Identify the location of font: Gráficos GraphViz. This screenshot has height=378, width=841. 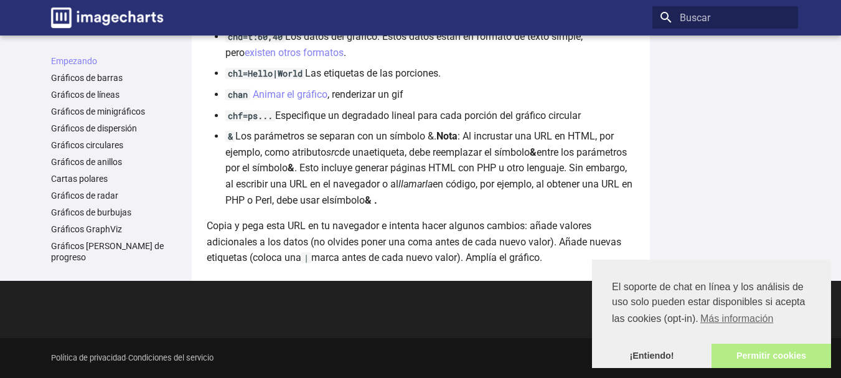
(87, 229).